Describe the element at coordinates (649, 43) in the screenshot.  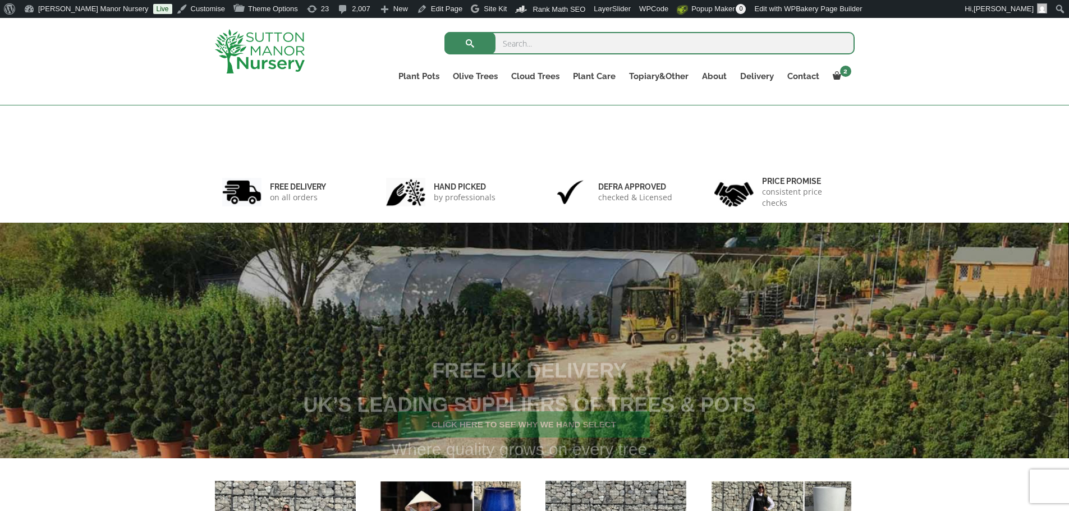
I see `input: Search...` at that location.